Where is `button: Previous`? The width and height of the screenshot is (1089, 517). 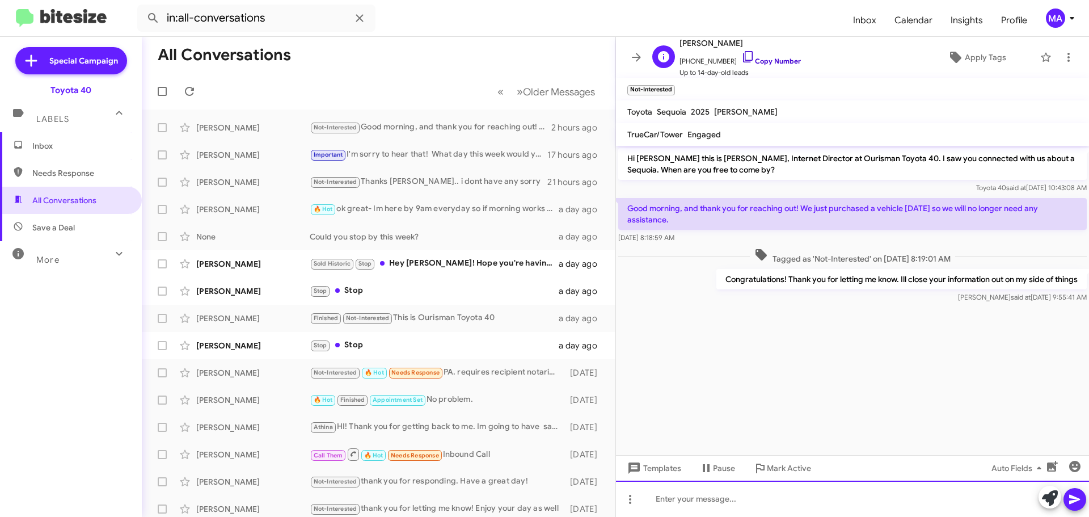 button: Previous is located at coordinates (500, 91).